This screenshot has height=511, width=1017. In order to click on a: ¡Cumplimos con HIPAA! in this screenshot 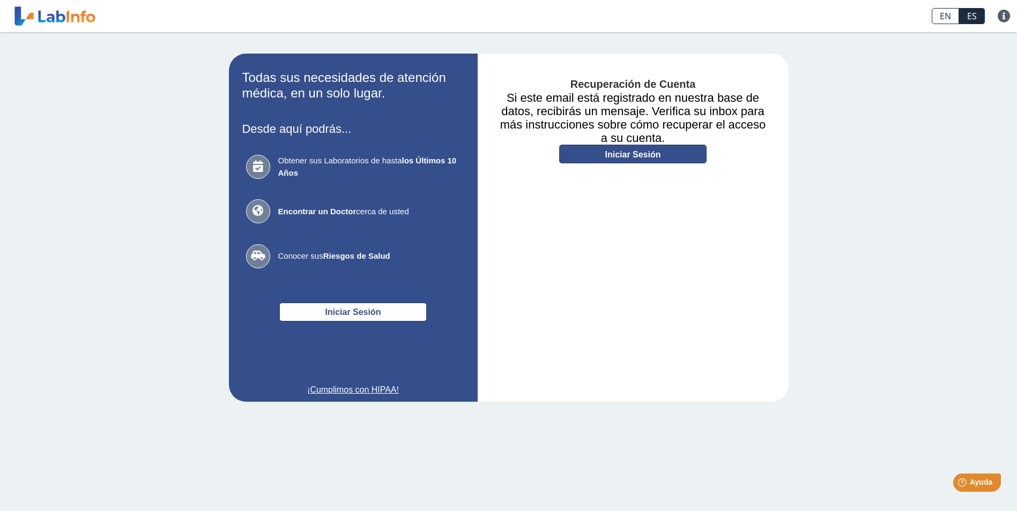, I will do `click(353, 390)`.